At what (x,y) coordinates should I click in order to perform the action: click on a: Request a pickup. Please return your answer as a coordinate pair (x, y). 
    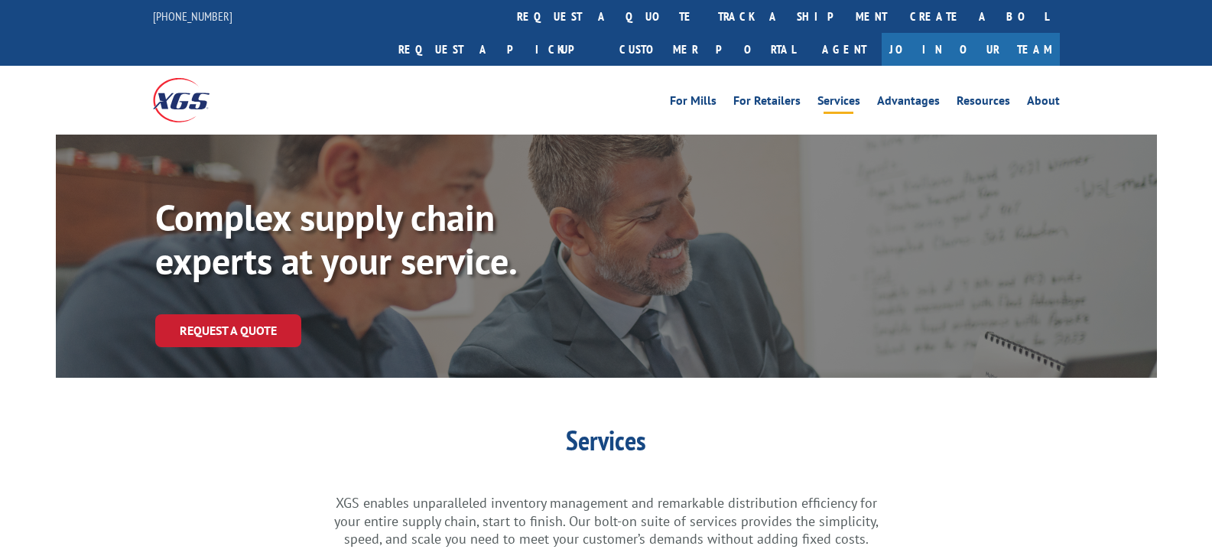
    Looking at the image, I should click on (497, 49).